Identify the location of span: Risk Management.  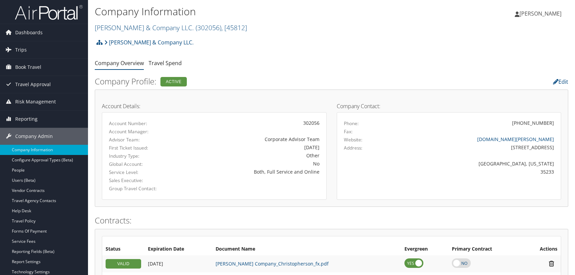
(36, 102).